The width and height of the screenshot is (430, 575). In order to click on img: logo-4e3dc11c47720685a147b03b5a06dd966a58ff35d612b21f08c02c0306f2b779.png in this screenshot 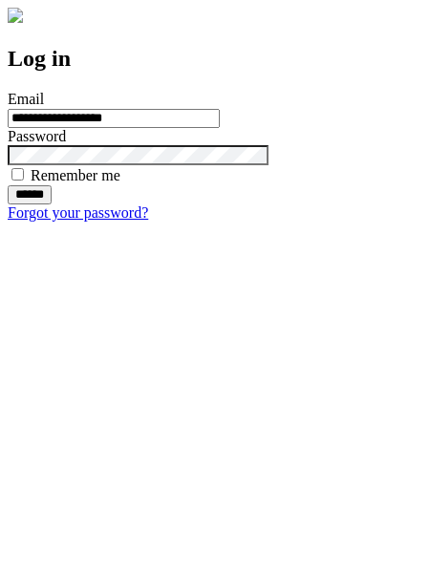, I will do `click(15, 15)`.